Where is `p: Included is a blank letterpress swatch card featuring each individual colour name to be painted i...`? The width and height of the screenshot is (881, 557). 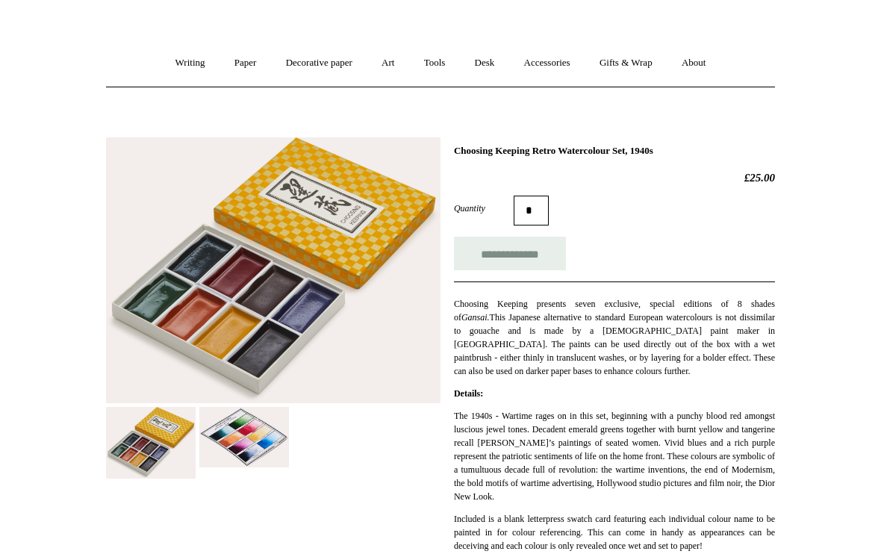
p: Included is a blank letterpress swatch card featuring each individual colour name to be painted i... is located at coordinates (614, 532).